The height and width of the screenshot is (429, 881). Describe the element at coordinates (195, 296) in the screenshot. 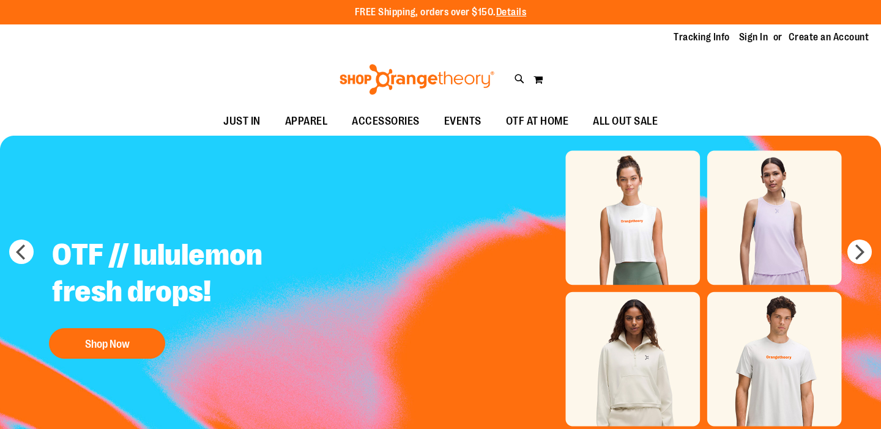

I see `a: OTF // lululemon fresh drops! Shop Now` at that location.